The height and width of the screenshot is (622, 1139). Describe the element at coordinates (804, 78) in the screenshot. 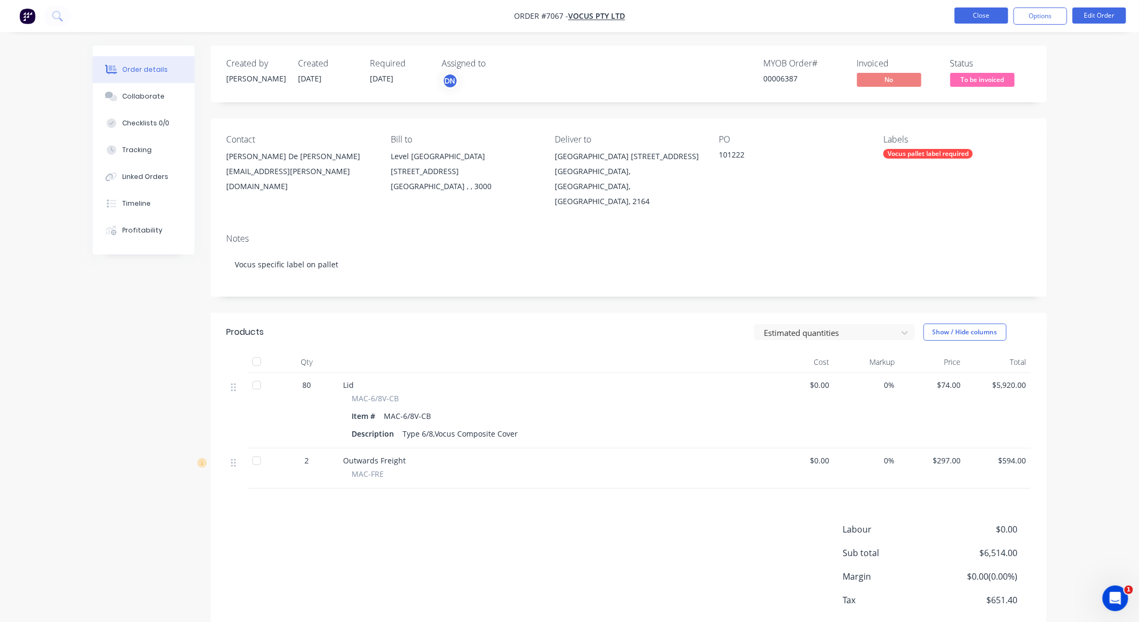

I see `div: 00006387` at that location.